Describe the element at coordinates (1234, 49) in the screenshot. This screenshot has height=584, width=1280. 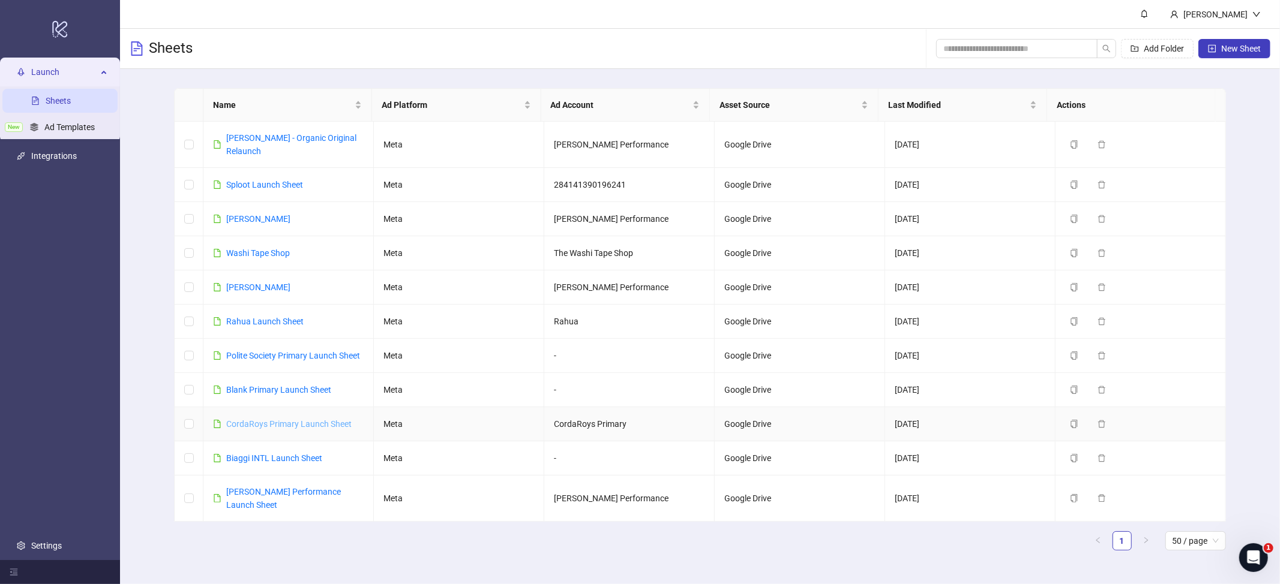
I see `button: New Sheet` at that location.